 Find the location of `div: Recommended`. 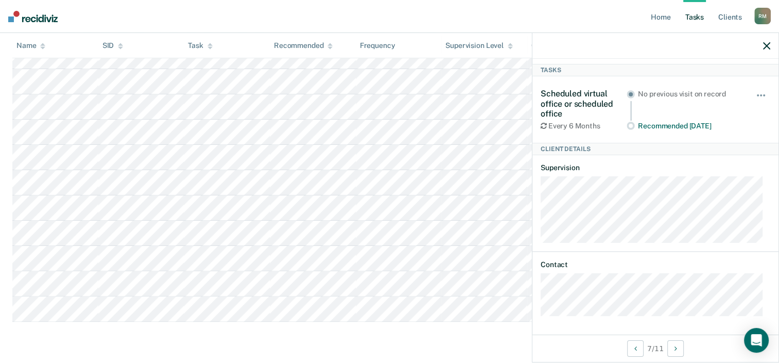

div: Recommended is located at coordinates (303, 45).